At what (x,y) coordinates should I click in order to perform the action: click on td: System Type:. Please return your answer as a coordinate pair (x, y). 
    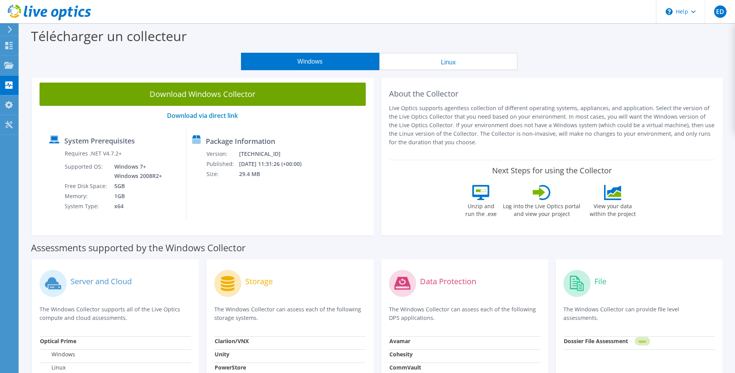
    Looking at the image, I should click on (86, 206).